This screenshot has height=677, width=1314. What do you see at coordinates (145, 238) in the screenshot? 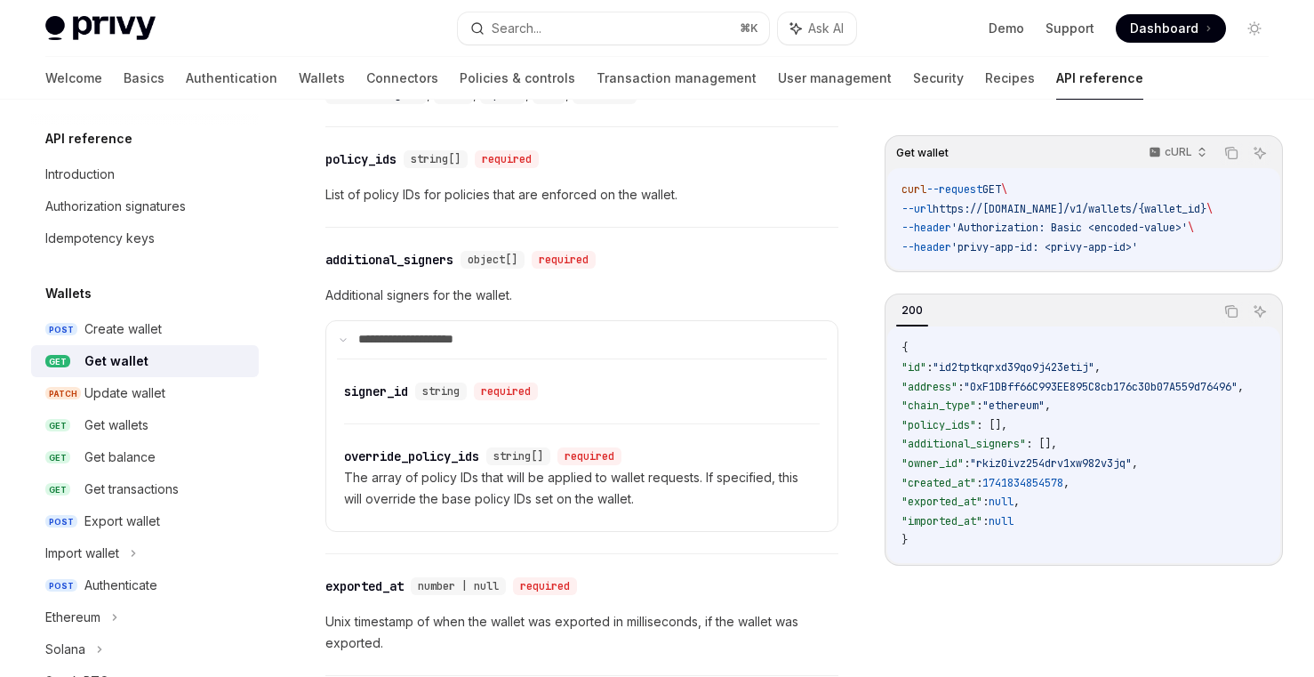
I see `a: Idempotency keys` at bounding box center [145, 238].